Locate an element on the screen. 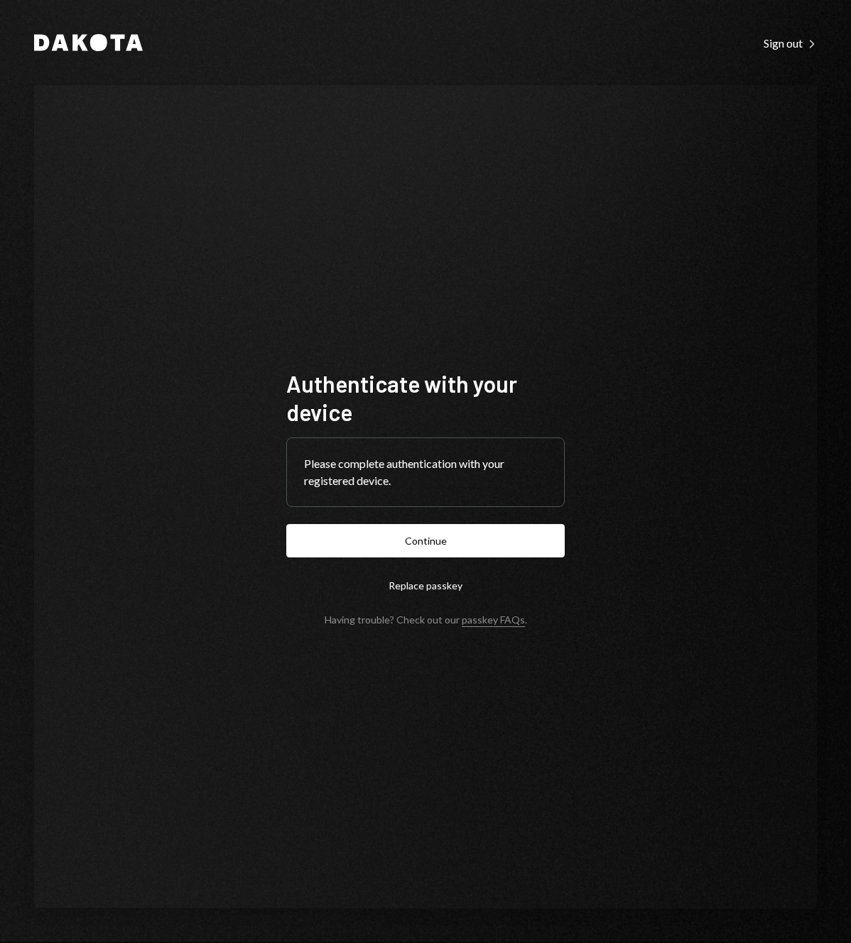  a: Sign out is located at coordinates (790, 43).